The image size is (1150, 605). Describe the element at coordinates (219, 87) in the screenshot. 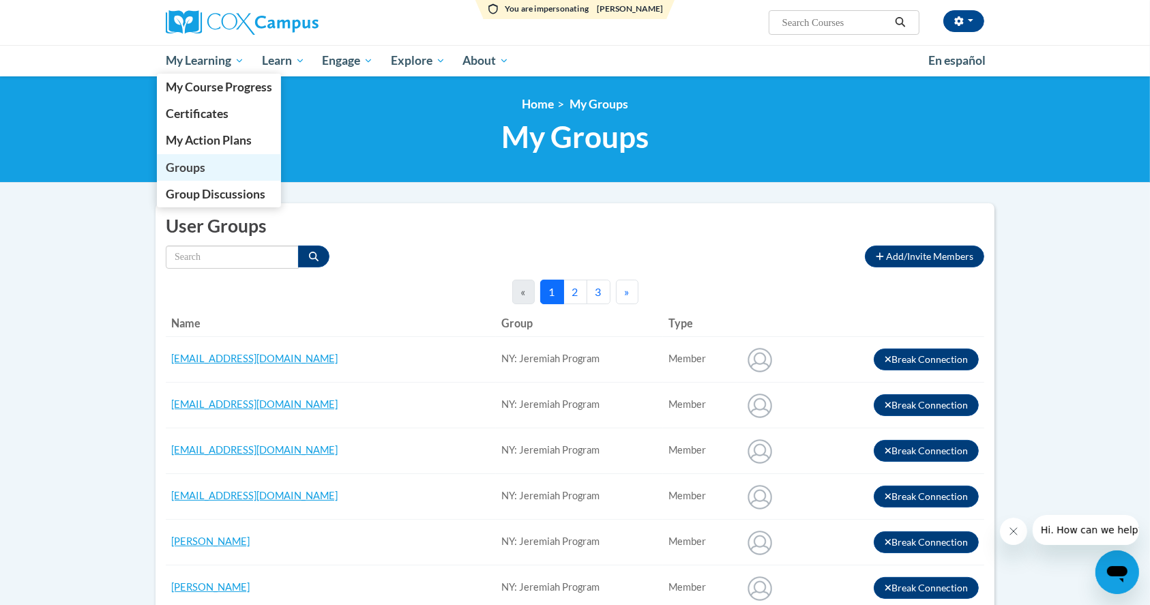

I see `a: My Course Progress` at that location.